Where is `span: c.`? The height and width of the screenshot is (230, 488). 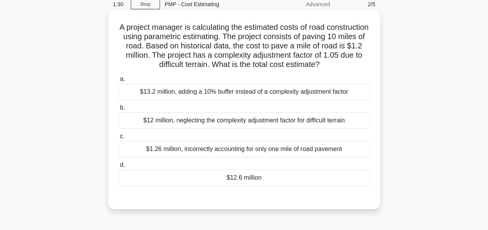
span: c. is located at coordinates (122, 136).